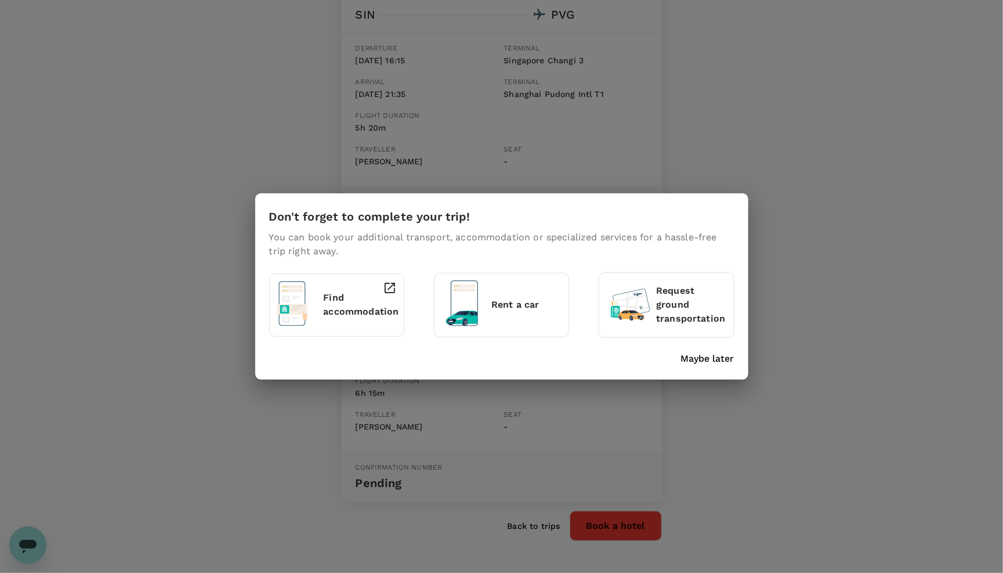 This screenshot has width=1003, height=573. I want to click on p: Rent a car, so click(526, 305).